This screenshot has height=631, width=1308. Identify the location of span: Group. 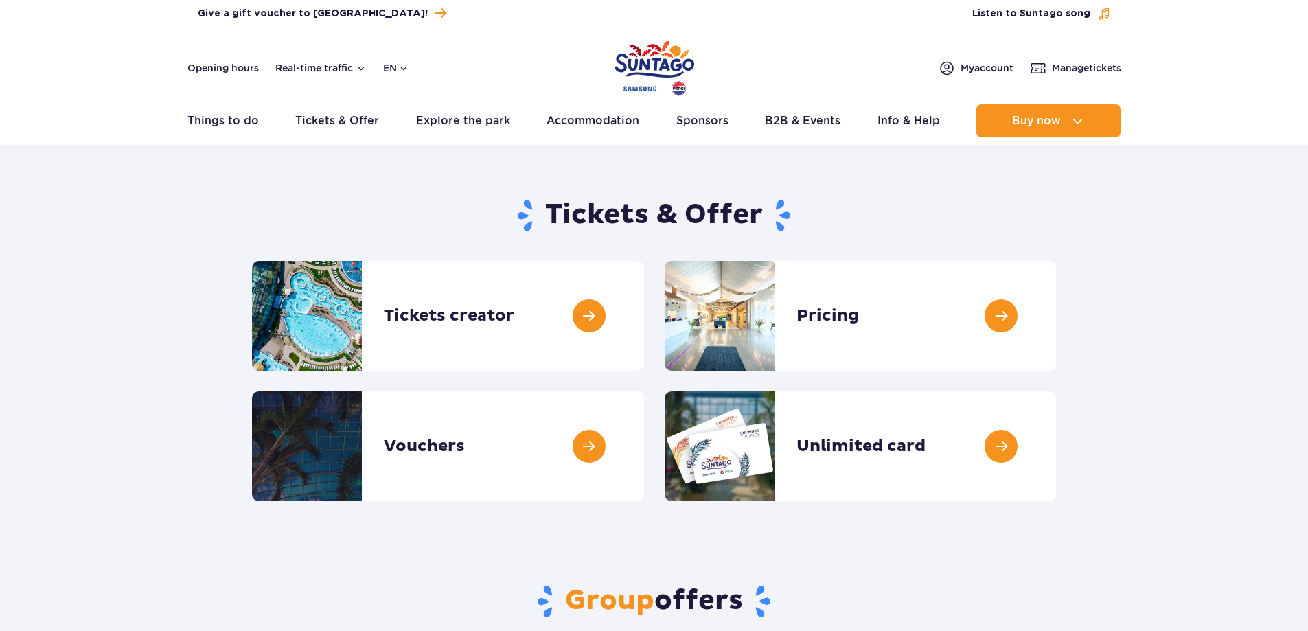
(609, 601).